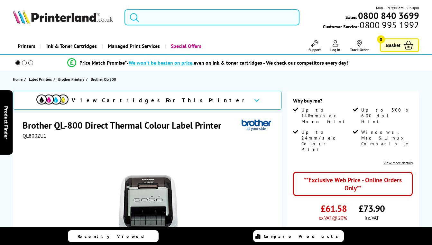 The height and width of the screenshot is (245, 432). I want to click on a: Ink & Toner Cartridges, so click(71, 46).